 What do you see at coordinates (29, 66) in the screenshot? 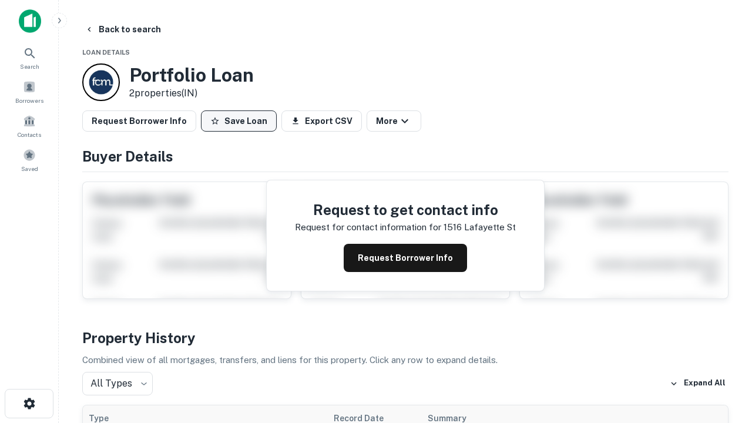
I see `span: Search` at bounding box center [29, 66].